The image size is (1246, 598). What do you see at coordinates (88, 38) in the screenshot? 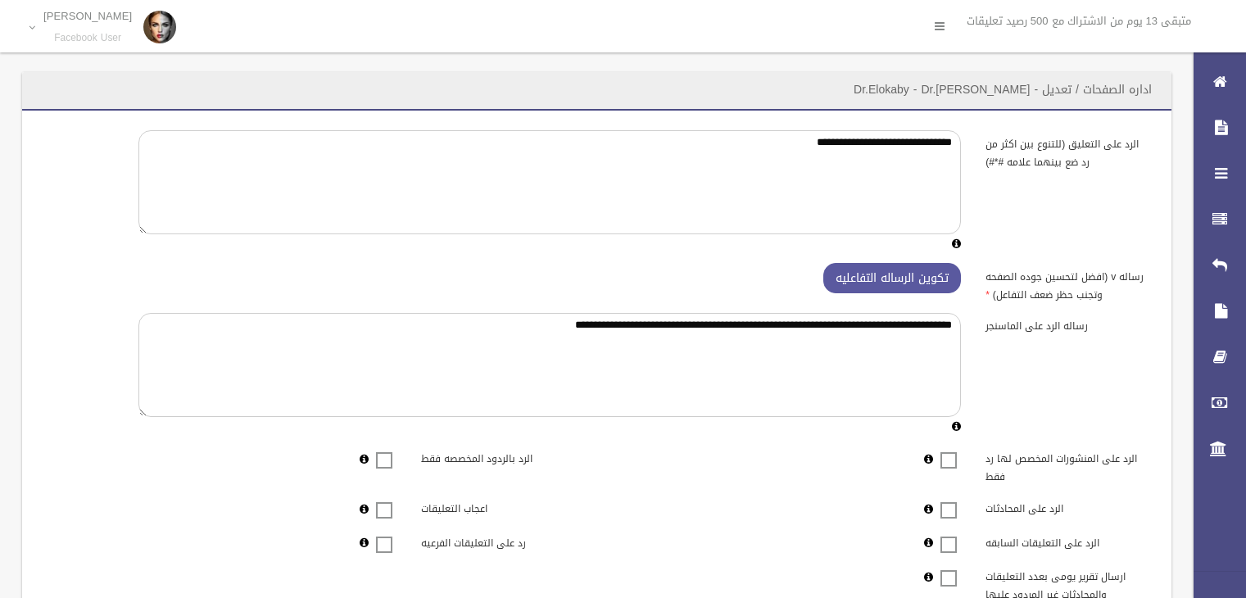
I see `small: Facebook User` at bounding box center [88, 38].